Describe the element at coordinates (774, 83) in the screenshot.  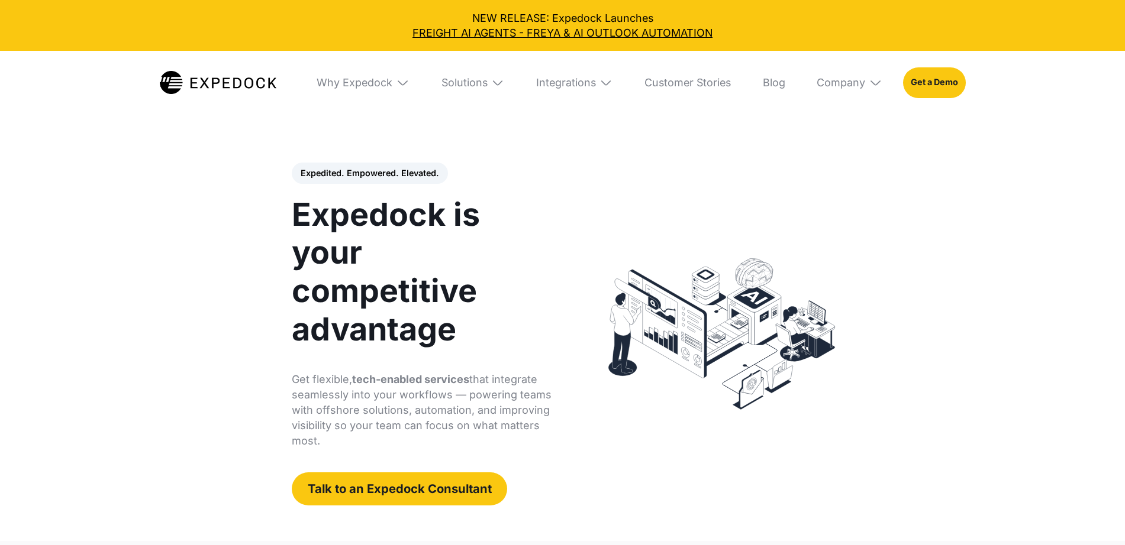
I see `a: Blog` at that location.